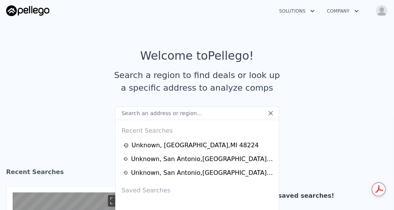 This screenshot has width=394, height=210. Describe the element at coordinates (382, 11) in the screenshot. I see `img: avatar` at that location.